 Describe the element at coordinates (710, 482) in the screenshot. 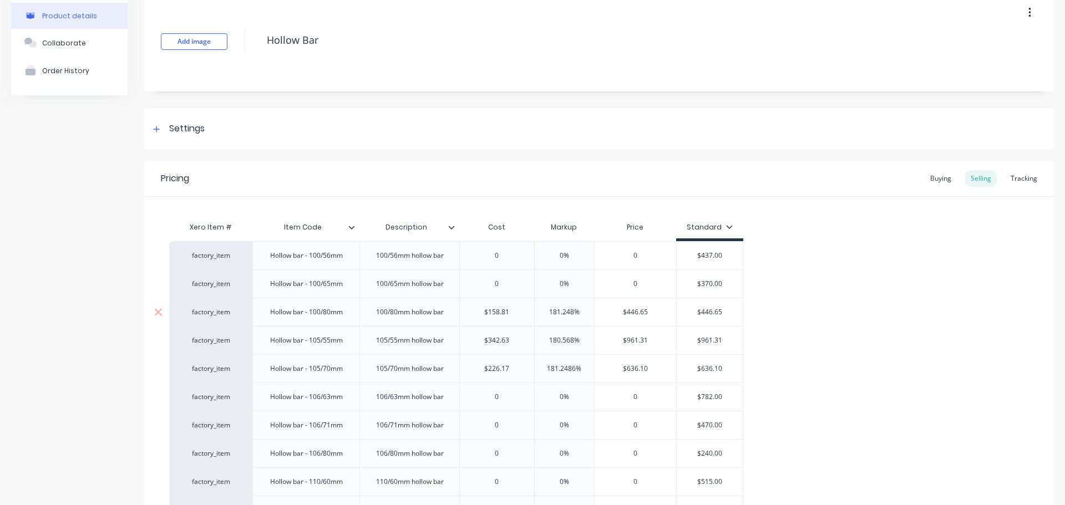

I see `div: $515.00` at that location.